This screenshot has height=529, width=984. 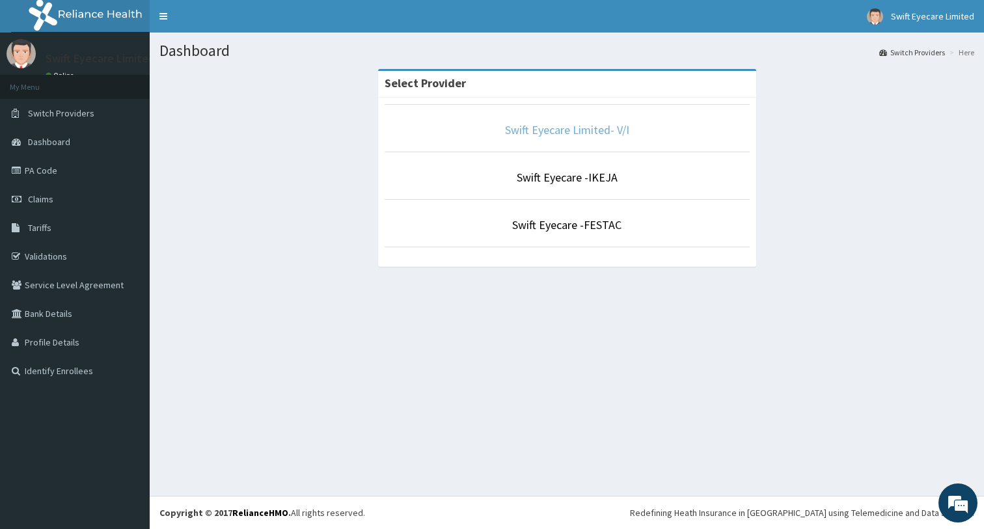 I want to click on span: Swift Eyecare Limited, so click(x=933, y=16).